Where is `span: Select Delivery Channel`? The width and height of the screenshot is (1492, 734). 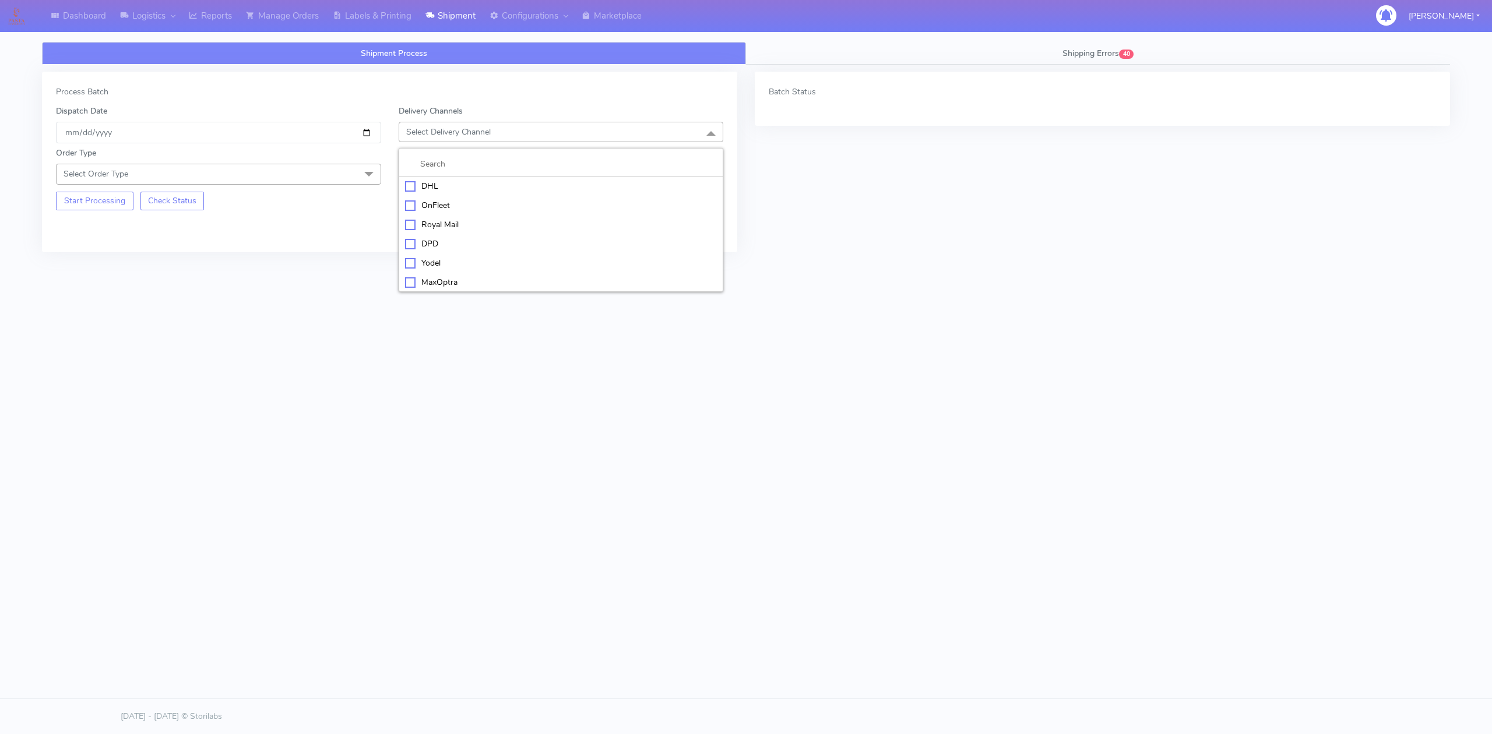
span: Select Delivery Channel is located at coordinates (448, 132).